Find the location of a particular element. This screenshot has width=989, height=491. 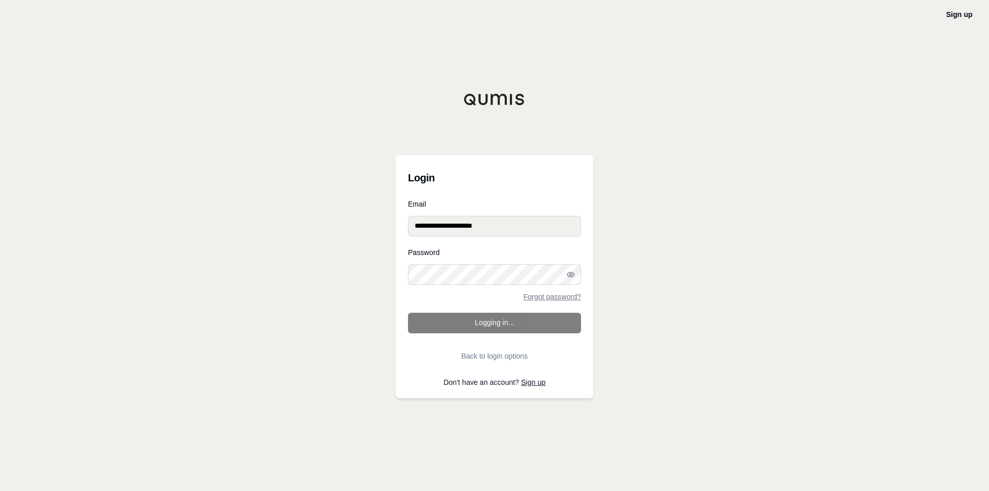

label: Email is located at coordinates (494, 204).